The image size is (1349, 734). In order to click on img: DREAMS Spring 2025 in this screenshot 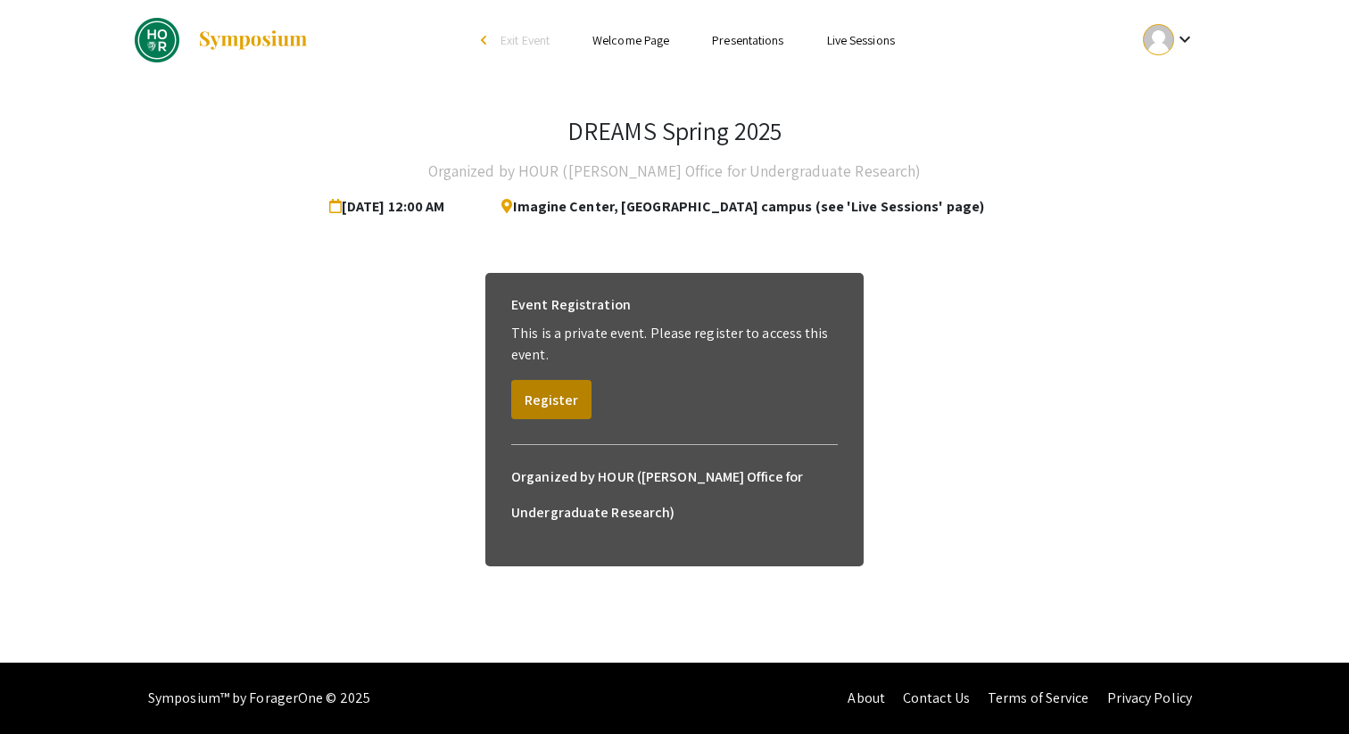, I will do `click(157, 40)`.